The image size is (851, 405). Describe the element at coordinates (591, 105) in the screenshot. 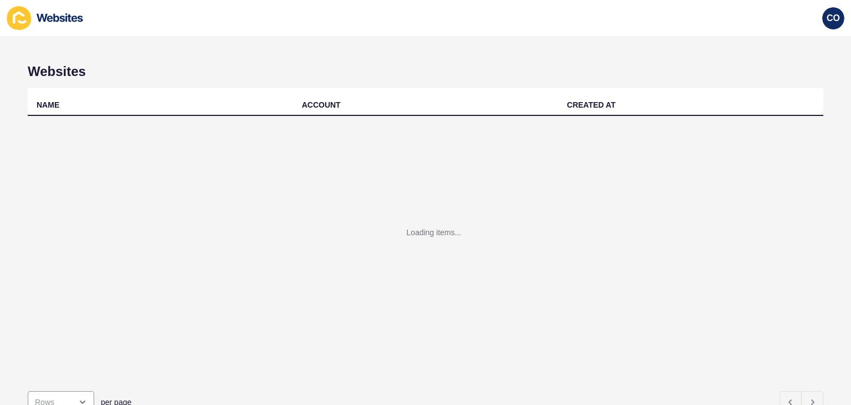

I see `div: CREATED AT` at that location.